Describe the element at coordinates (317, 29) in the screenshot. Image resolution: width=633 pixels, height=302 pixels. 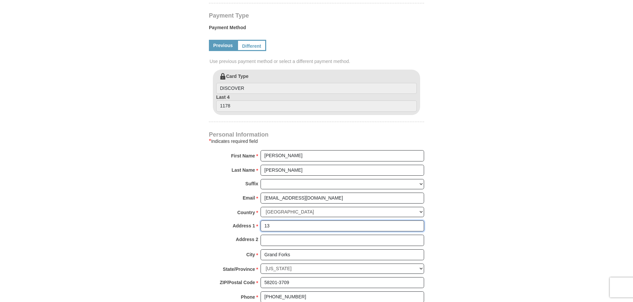
I see `label: Payment Method` at that location.